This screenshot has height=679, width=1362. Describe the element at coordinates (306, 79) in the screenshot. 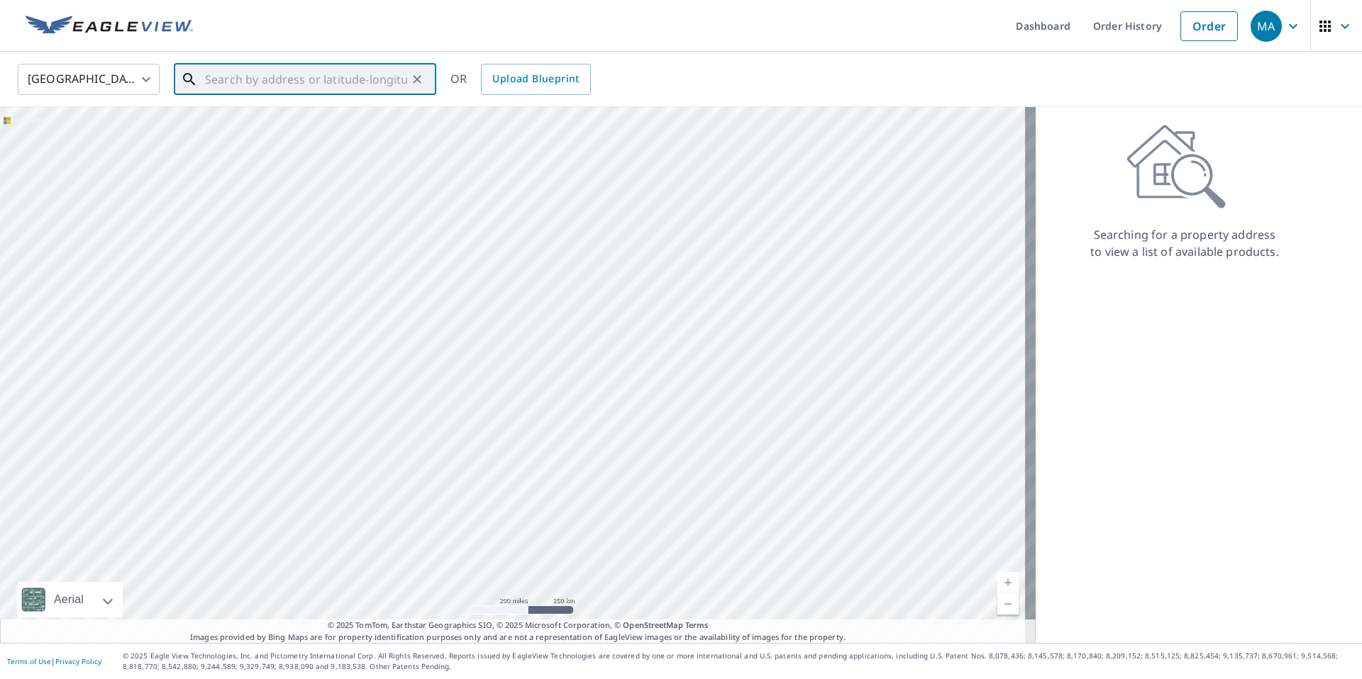

I see `input: Search by address or latitude-longitude` at that location.